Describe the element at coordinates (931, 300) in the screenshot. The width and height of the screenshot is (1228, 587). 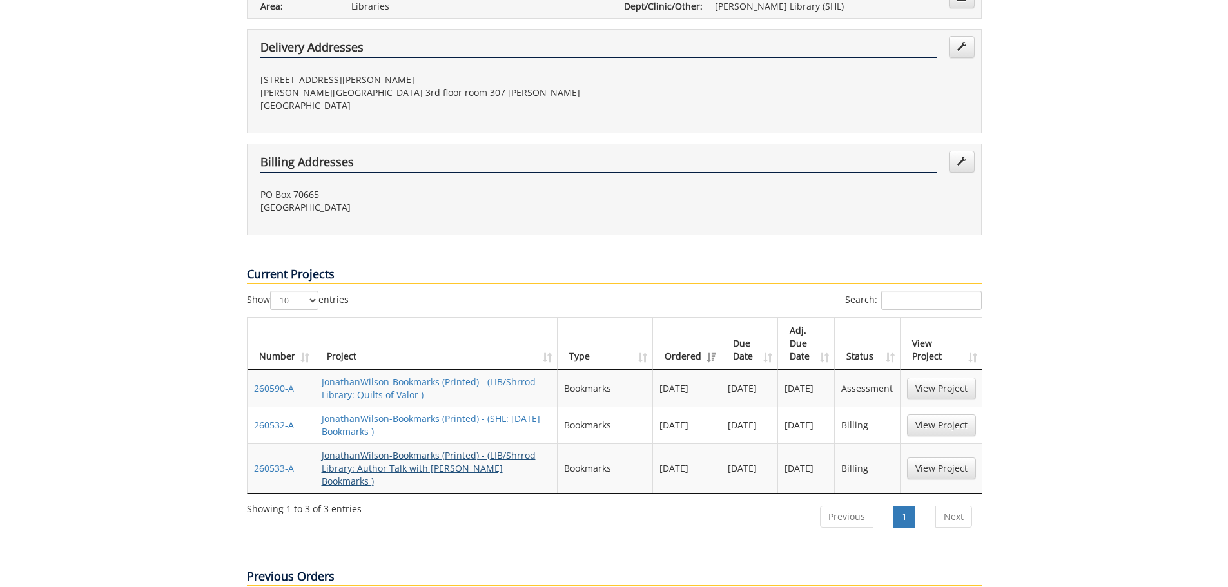
I see `input: Search:` at that location.